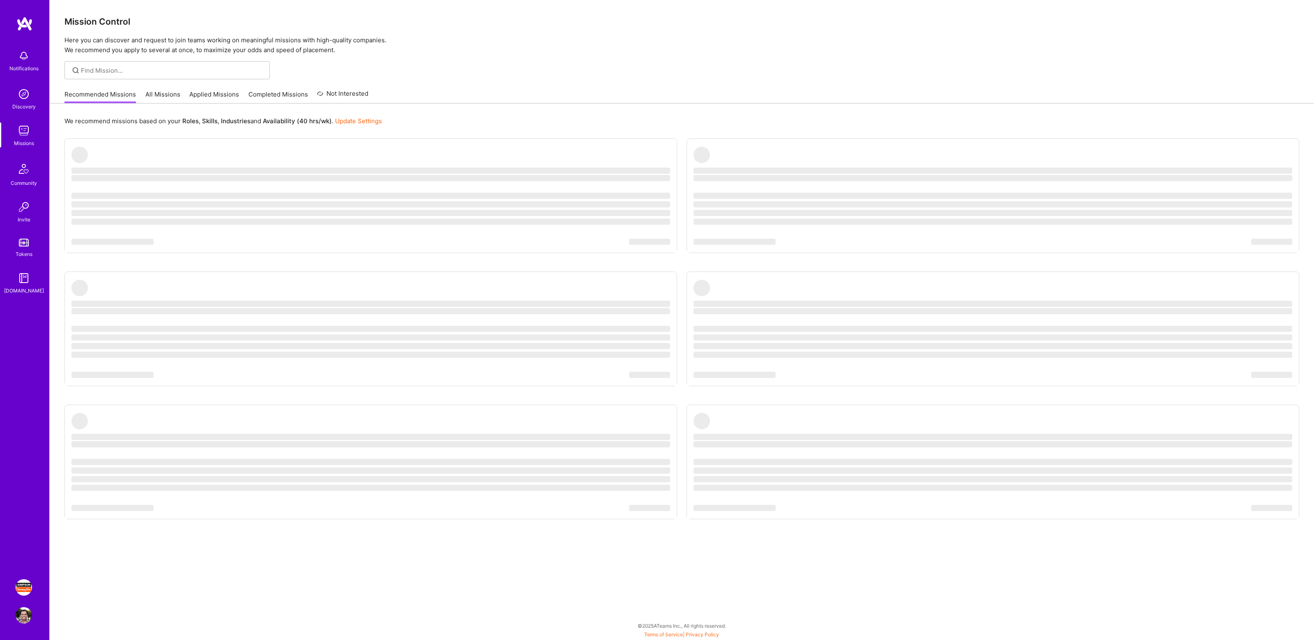 The image size is (1314, 640). I want to click on img: tokens, so click(24, 242).